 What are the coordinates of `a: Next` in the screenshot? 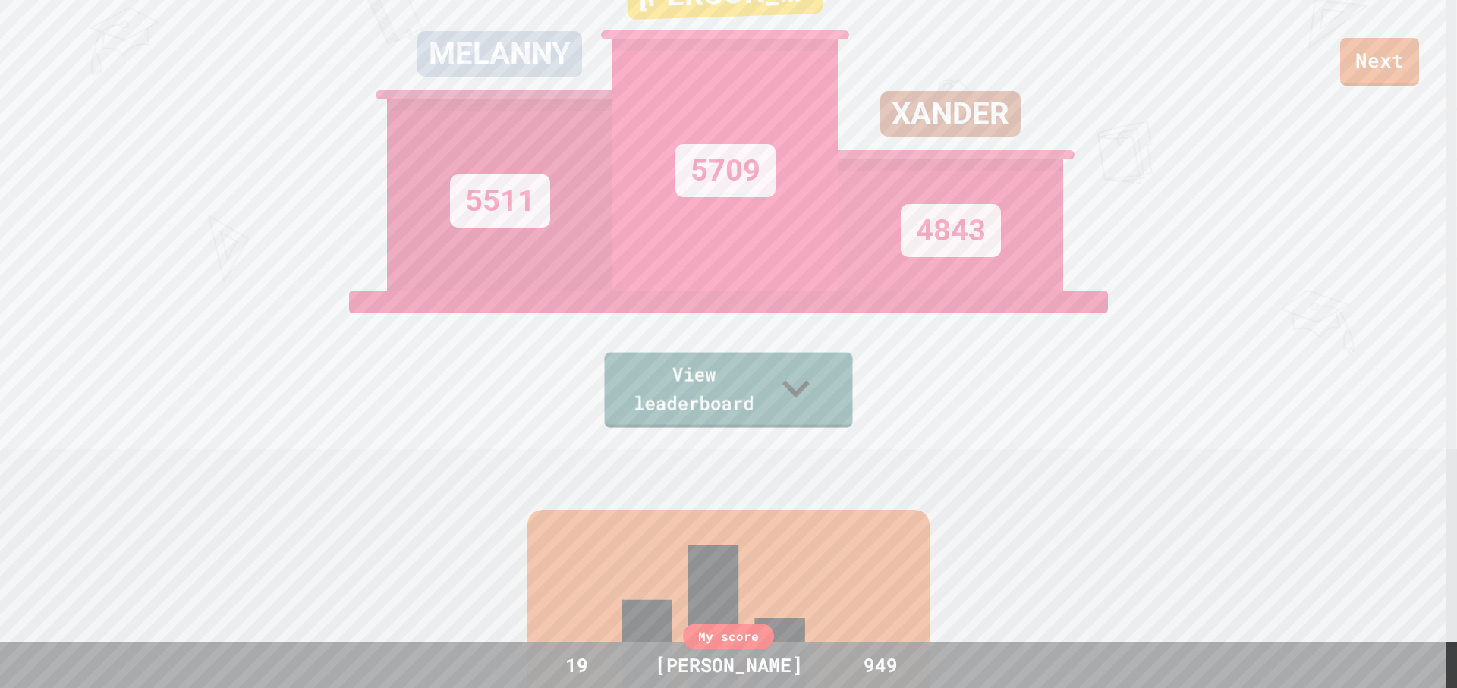 It's located at (1379, 61).